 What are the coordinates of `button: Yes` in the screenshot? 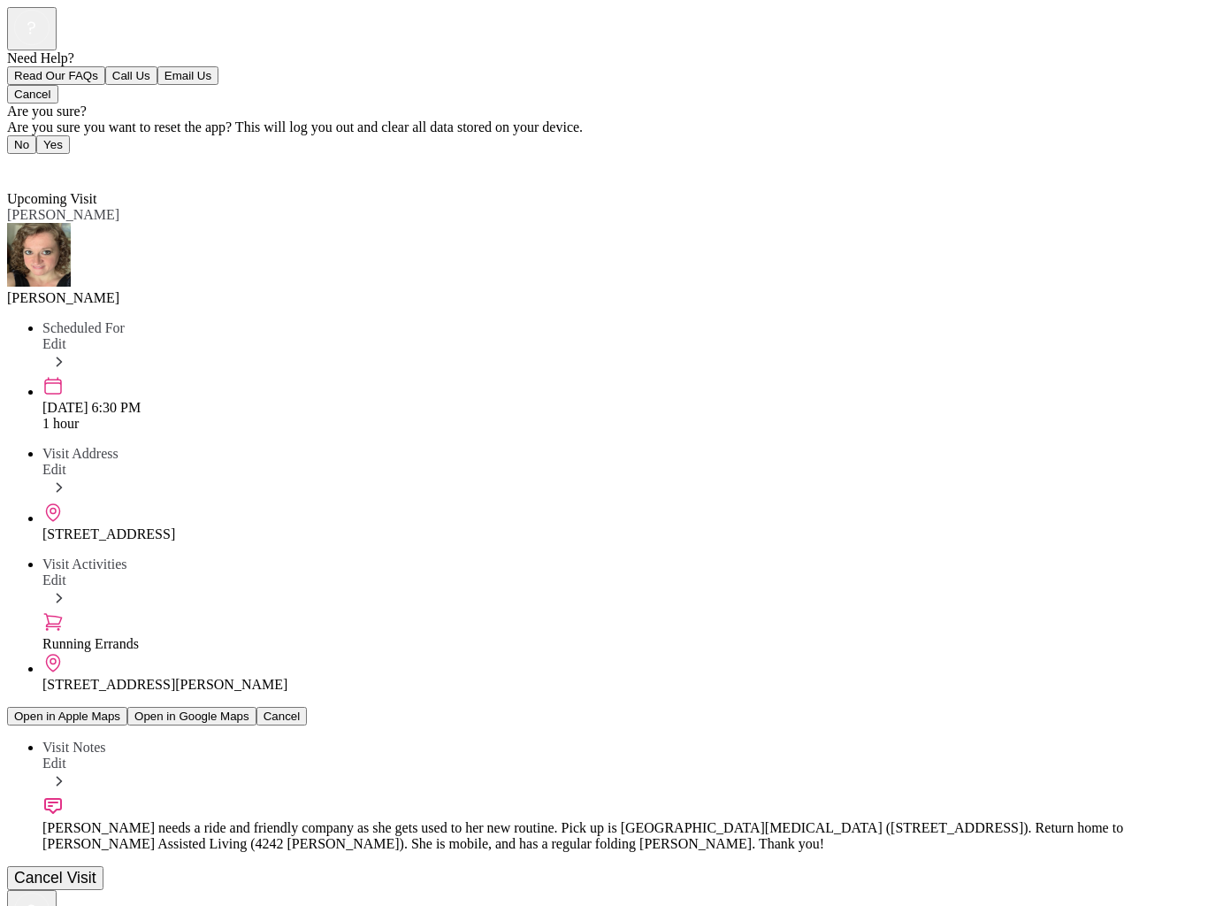 It's located at (53, 144).